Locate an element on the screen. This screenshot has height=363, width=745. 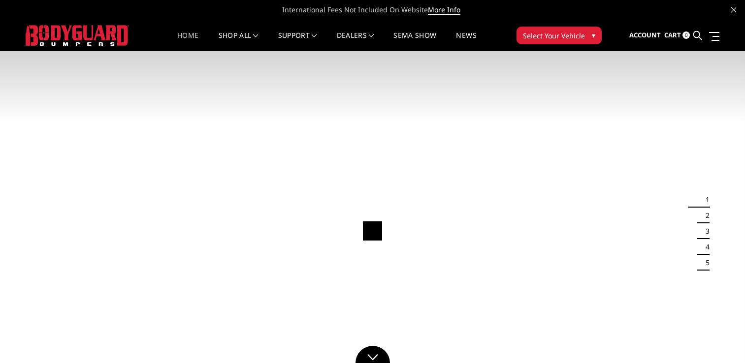
a: Support is located at coordinates (297, 41).